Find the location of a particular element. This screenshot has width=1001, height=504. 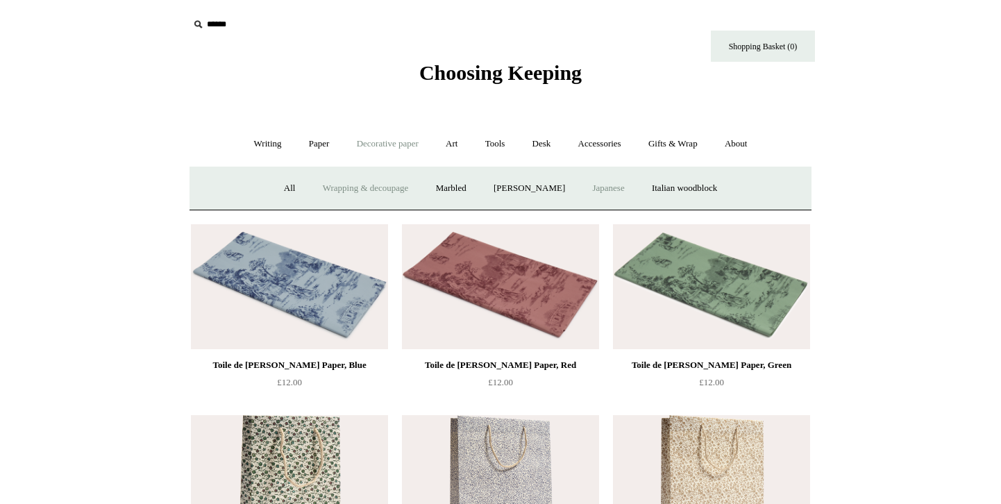

a: Desk is located at coordinates (541, 144).